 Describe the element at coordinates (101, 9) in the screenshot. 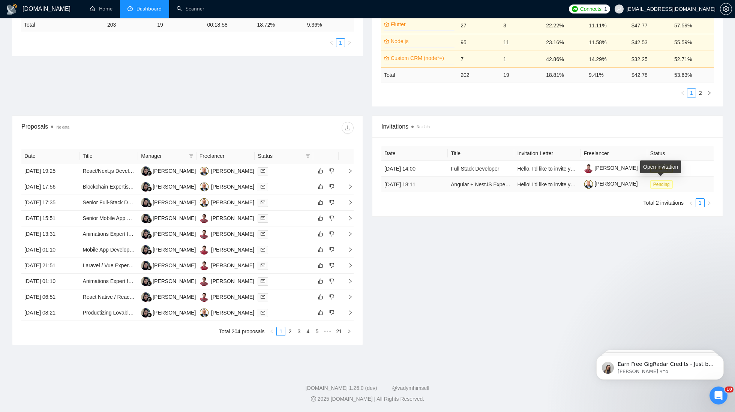

I see `a: homeHome` at that location.